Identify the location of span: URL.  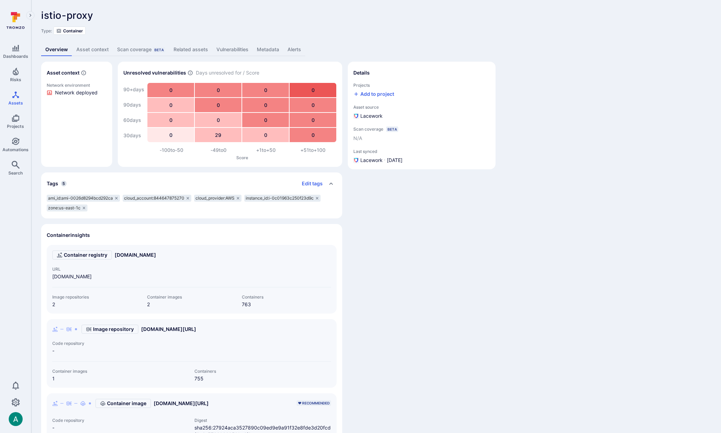
(120, 269).